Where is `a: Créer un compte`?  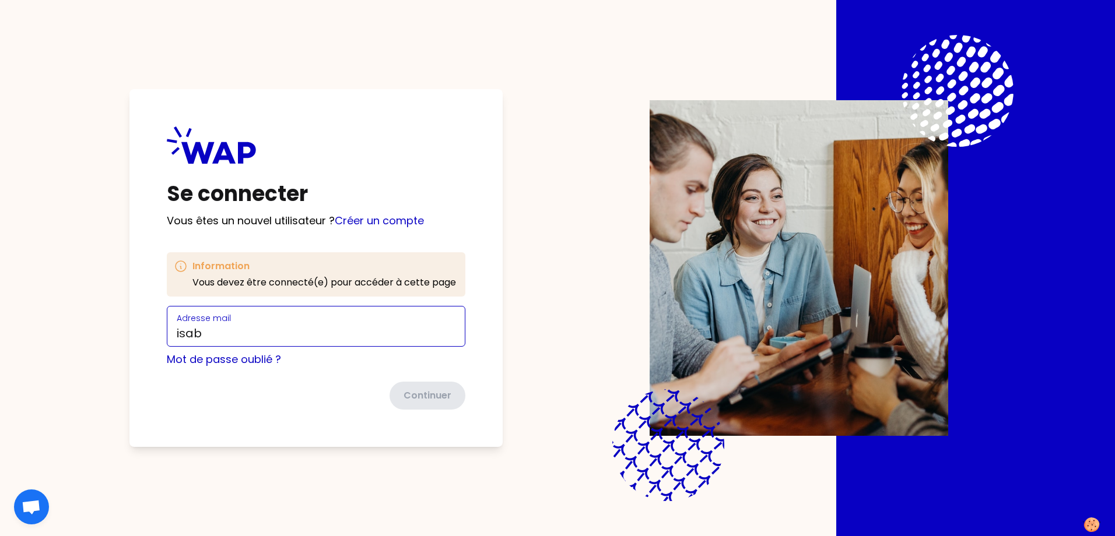 a: Créer un compte is located at coordinates (379, 220).